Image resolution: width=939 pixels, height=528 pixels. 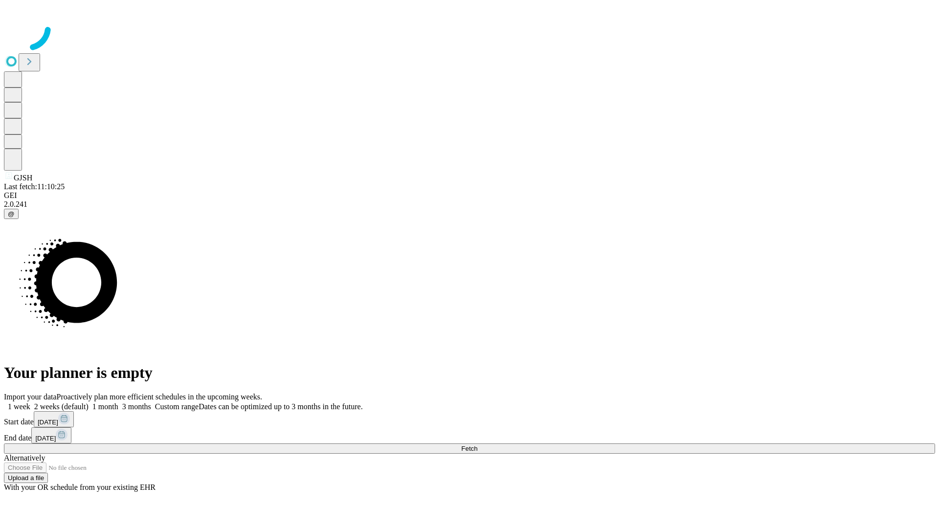 What do you see at coordinates (23, 178) in the screenshot?
I see `span: GJSH` at bounding box center [23, 178].